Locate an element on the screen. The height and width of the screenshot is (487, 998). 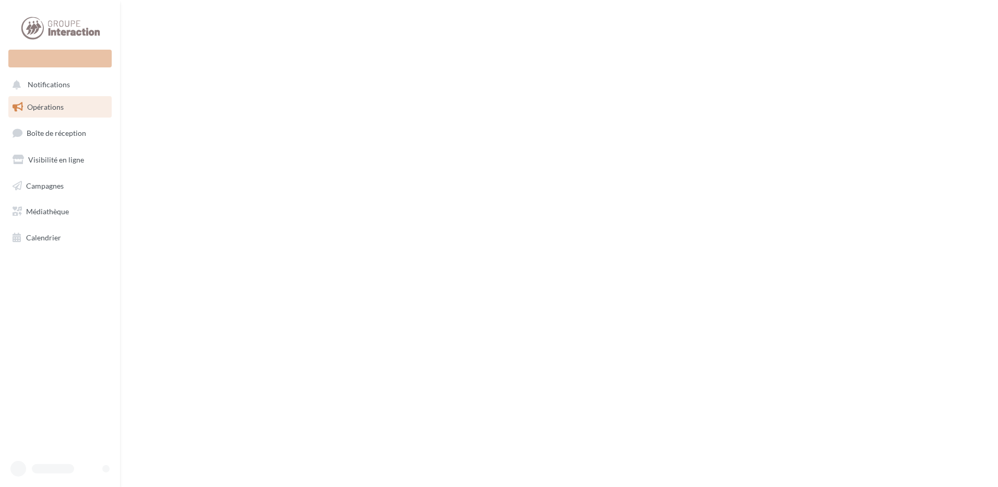
a: Opérations is located at coordinates (60, 107).